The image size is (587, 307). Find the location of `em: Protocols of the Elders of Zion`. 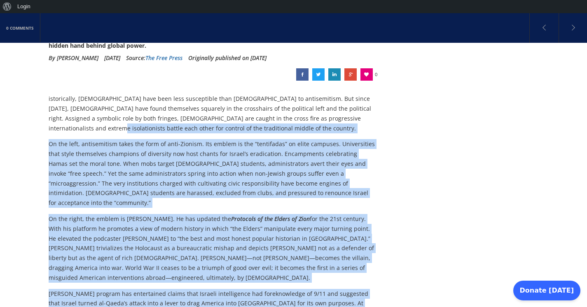

em: Protocols of the Elders of Zion is located at coordinates (270, 219).